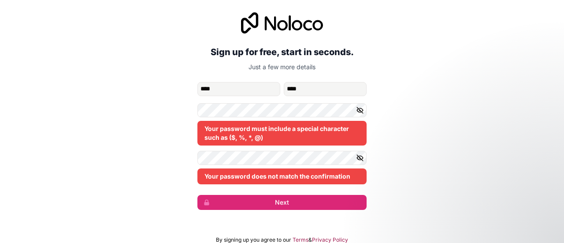 The image size is (564, 243). What do you see at coordinates (282, 202) in the screenshot?
I see `button: Next` at bounding box center [282, 202].